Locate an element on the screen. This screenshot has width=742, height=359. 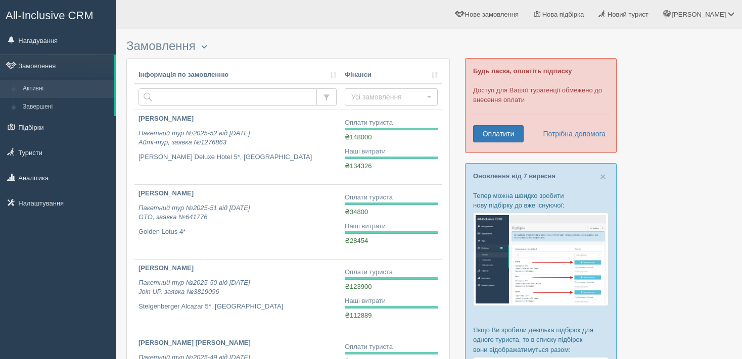
span: All-Inclusive CRM is located at coordinates (50, 15).